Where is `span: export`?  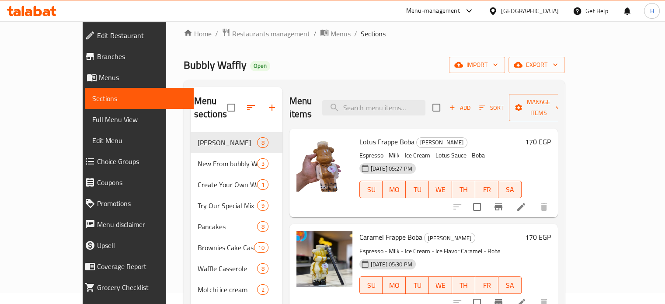
span: export is located at coordinates (537, 65).